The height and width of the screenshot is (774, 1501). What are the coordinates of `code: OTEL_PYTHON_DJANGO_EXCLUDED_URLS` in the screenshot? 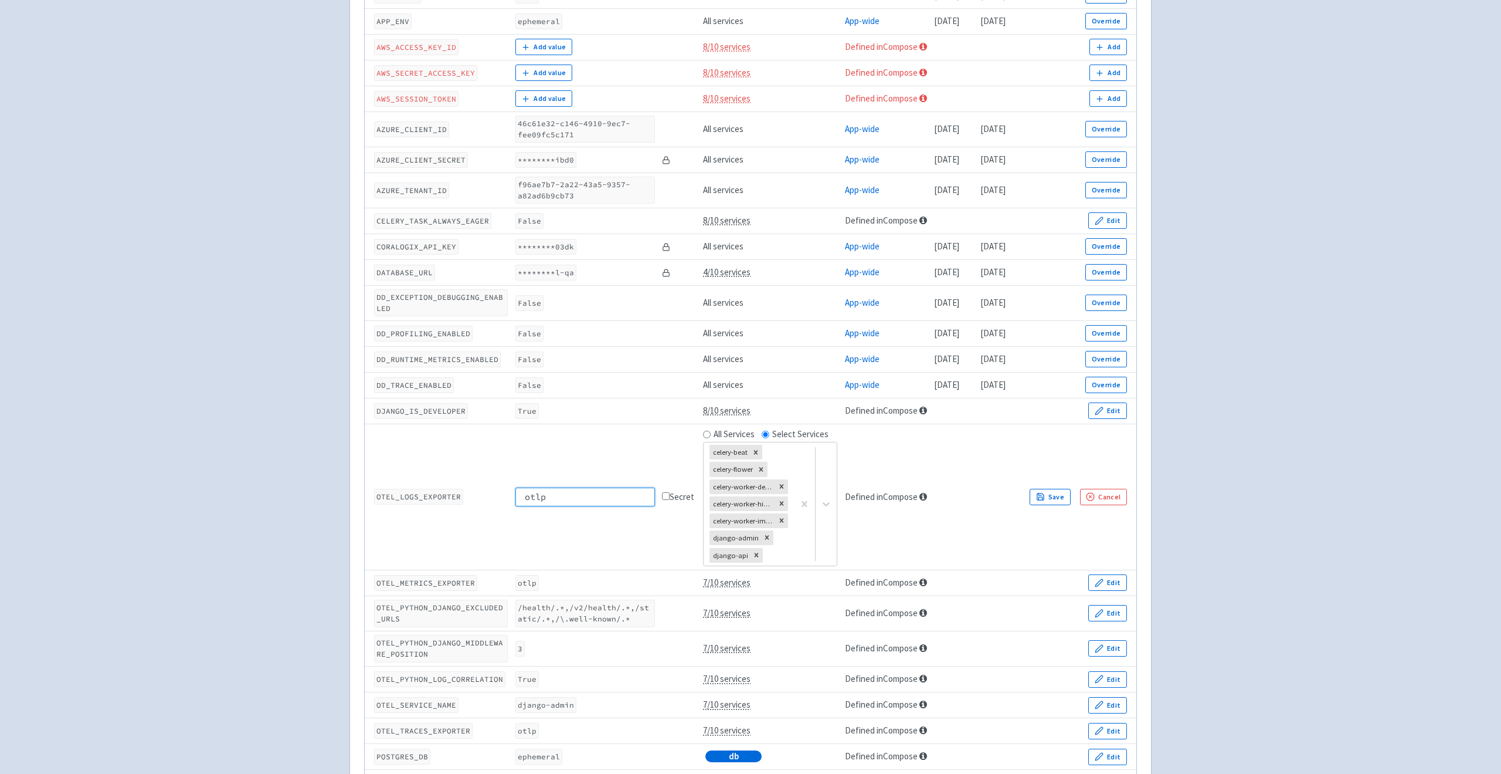 It's located at (441, 613).